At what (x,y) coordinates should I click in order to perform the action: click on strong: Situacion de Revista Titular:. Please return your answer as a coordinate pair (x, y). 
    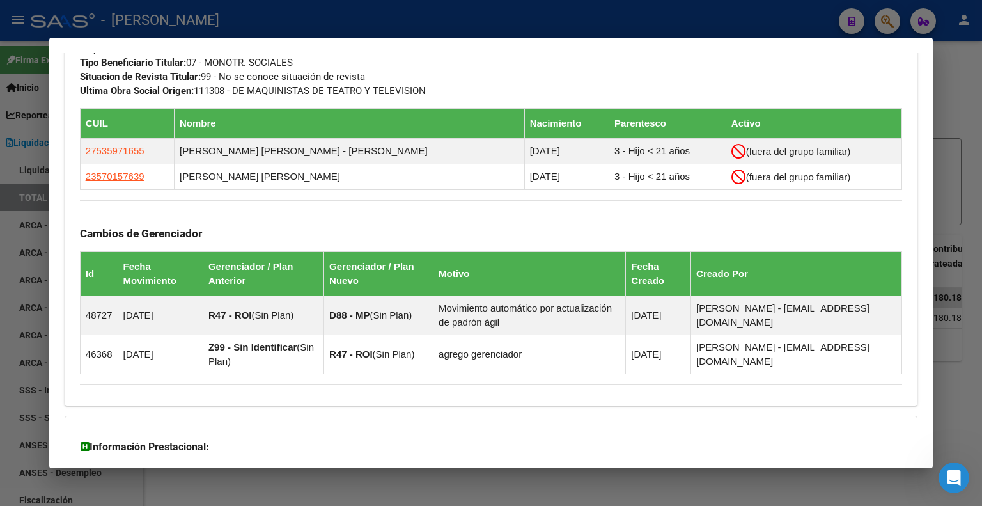
    Looking at the image, I should click on (140, 77).